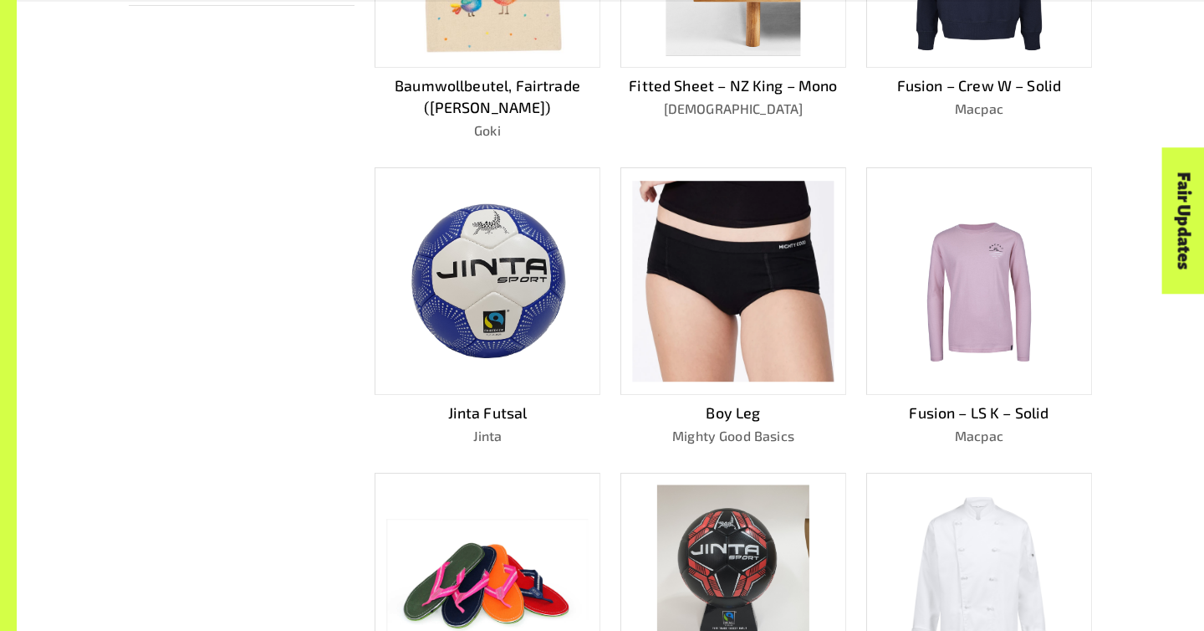  I want to click on a: Jinta FutsalJinta, so click(488, 306).